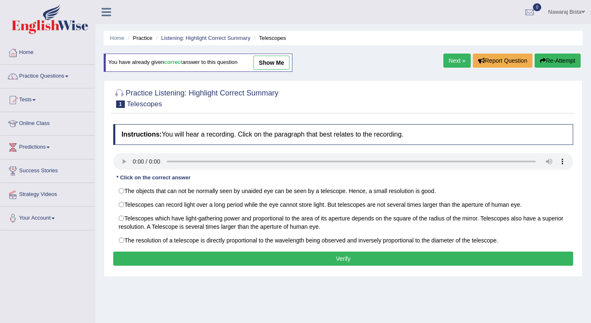 The height and width of the screenshot is (323, 591). What do you see at coordinates (48, 217) in the screenshot?
I see `a: Your Account` at bounding box center [48, 217].